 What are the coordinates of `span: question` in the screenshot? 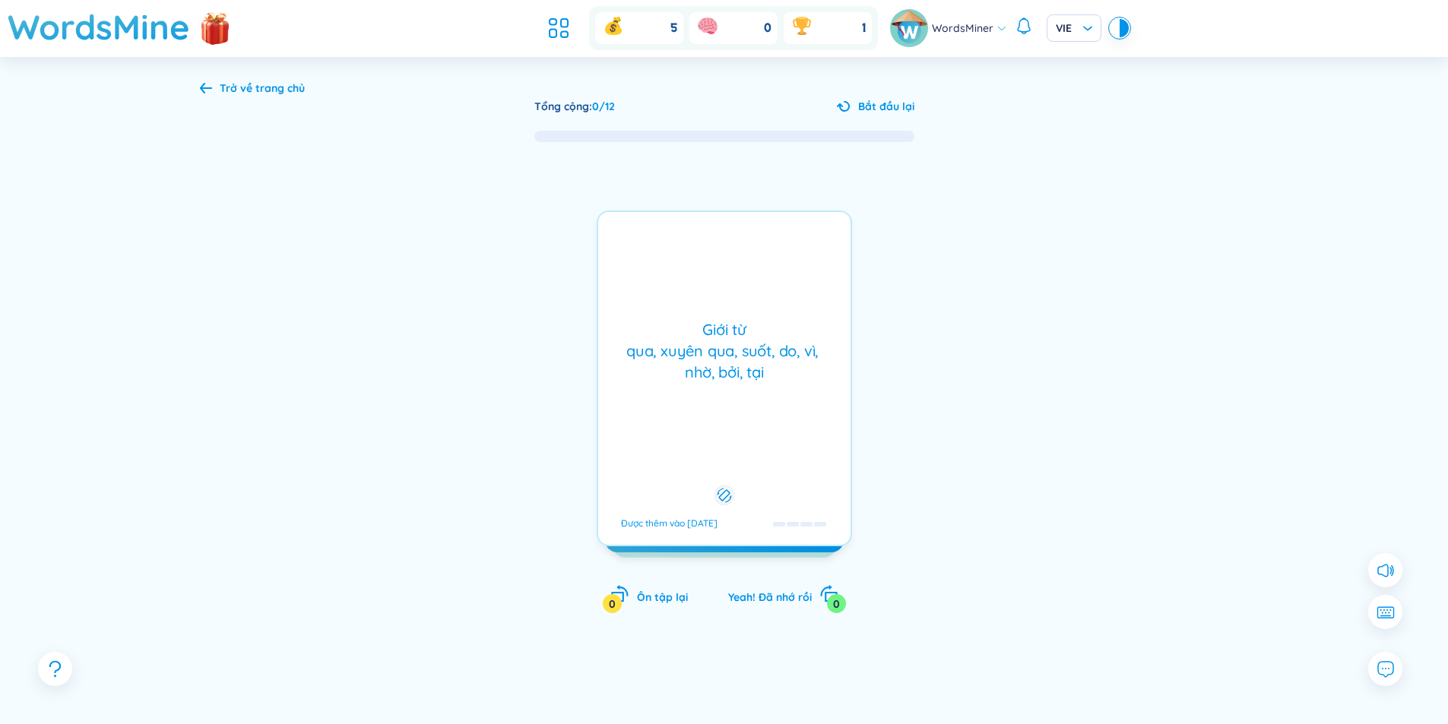 It's located at (55, 669).